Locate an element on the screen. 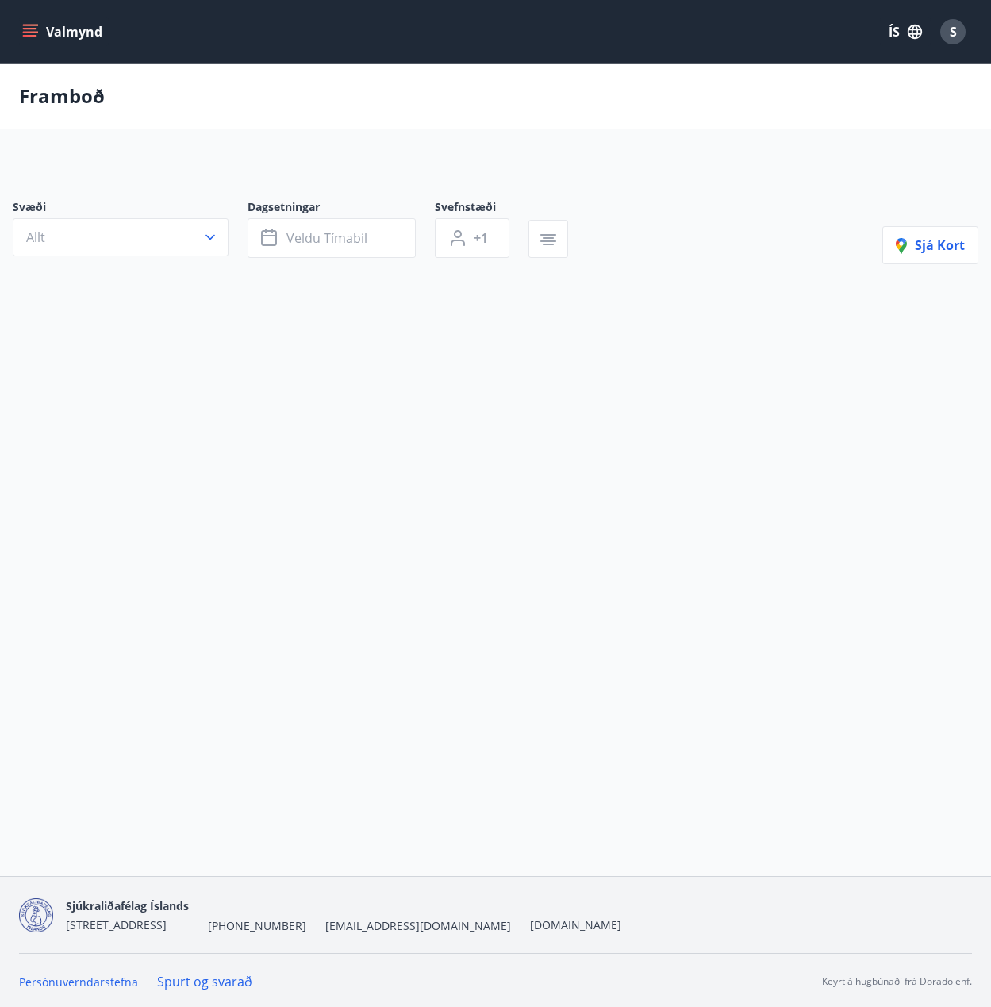 The image size is (991, 1007). span: Allt is located at coordinates (36, 237).